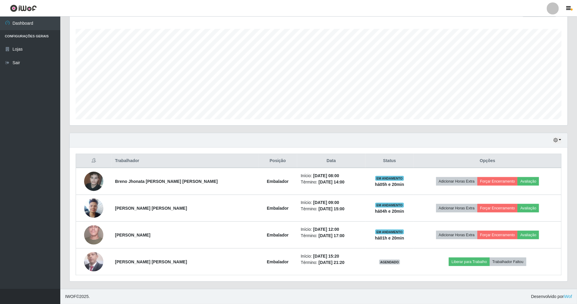  I want to click on span: IWOF, so click(71, 297).